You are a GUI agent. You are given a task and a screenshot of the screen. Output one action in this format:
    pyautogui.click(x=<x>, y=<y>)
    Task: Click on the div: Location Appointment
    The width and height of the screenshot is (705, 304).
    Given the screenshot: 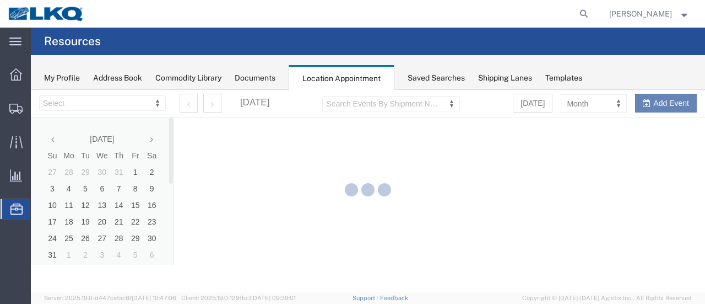 What is the action you would take?
    pyautogui.click(x=342, y=78)
    